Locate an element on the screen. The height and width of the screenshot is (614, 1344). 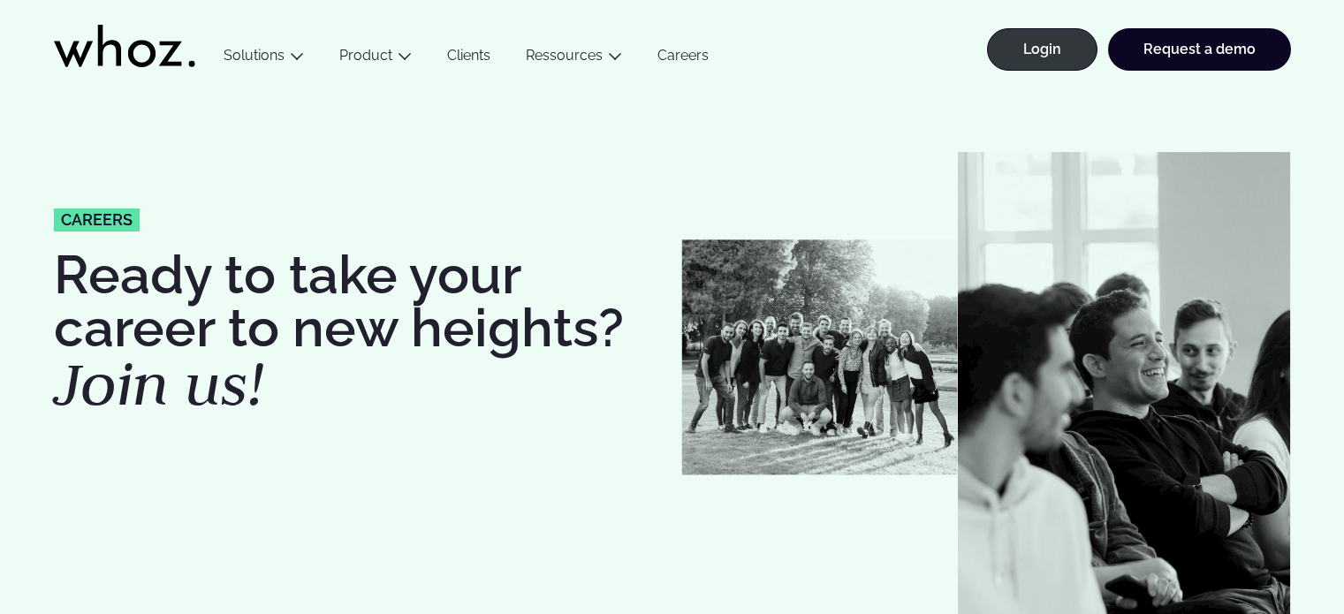
a: Clients is located at coordinates (468, 58).